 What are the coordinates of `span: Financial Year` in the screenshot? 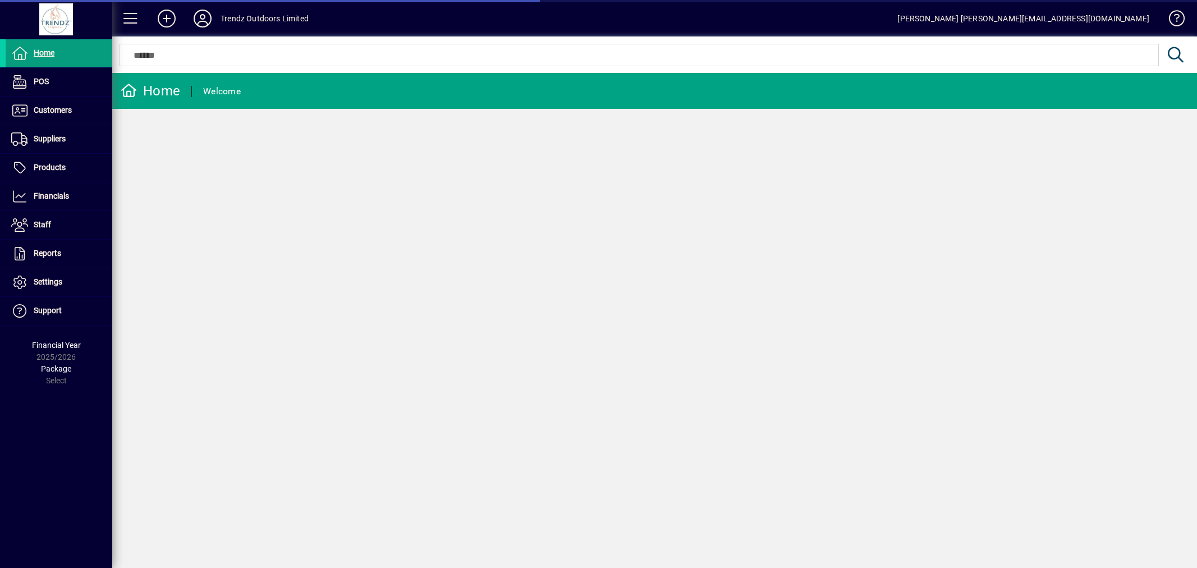 It's located at (56, 345).